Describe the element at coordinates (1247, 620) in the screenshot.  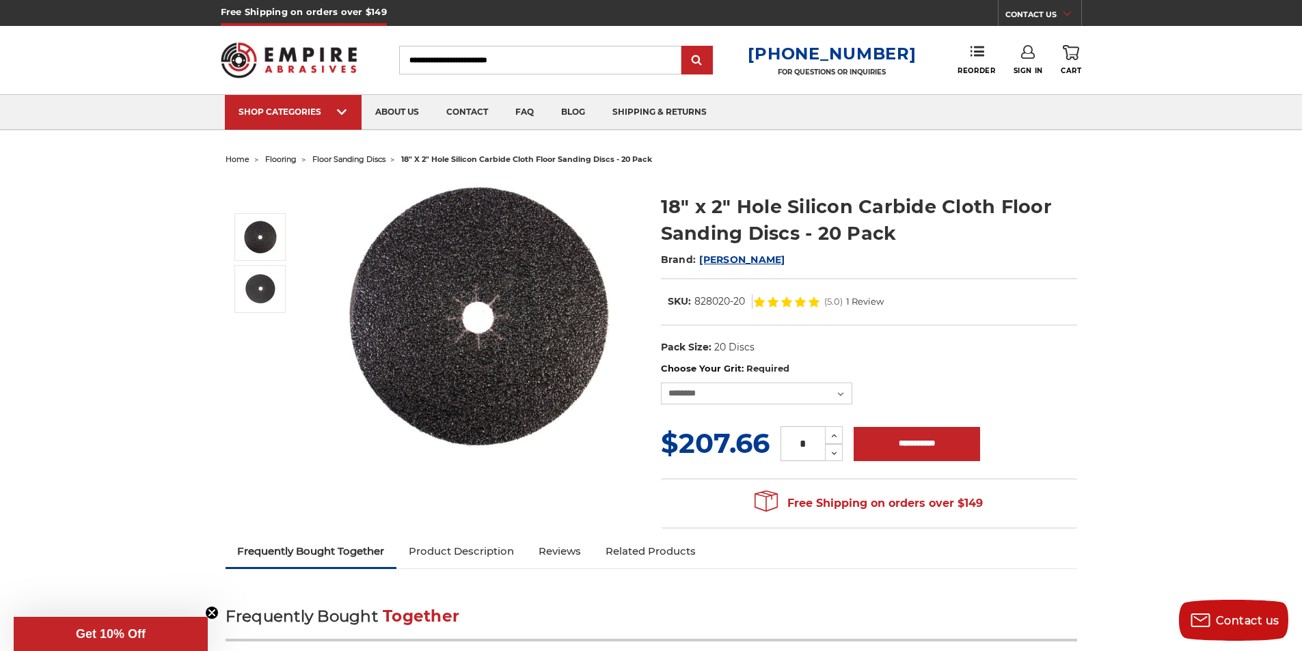
I see `span: Contact us` at that location.